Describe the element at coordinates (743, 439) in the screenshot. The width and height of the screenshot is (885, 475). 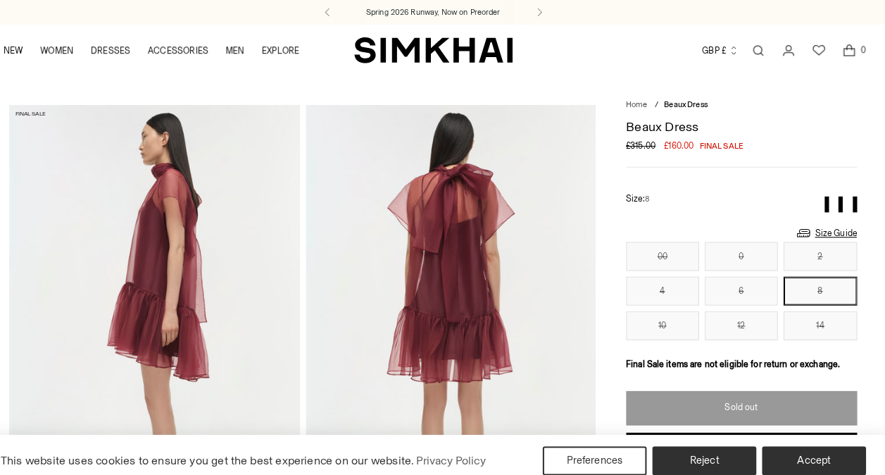
I see `button: Notify me` at that location.